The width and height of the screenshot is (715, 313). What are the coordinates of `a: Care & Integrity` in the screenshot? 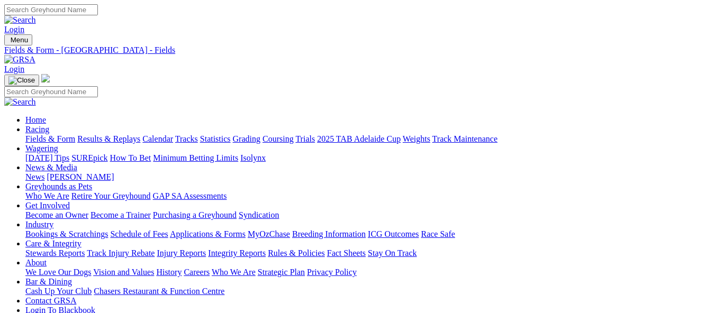 It's located at (53, 244).